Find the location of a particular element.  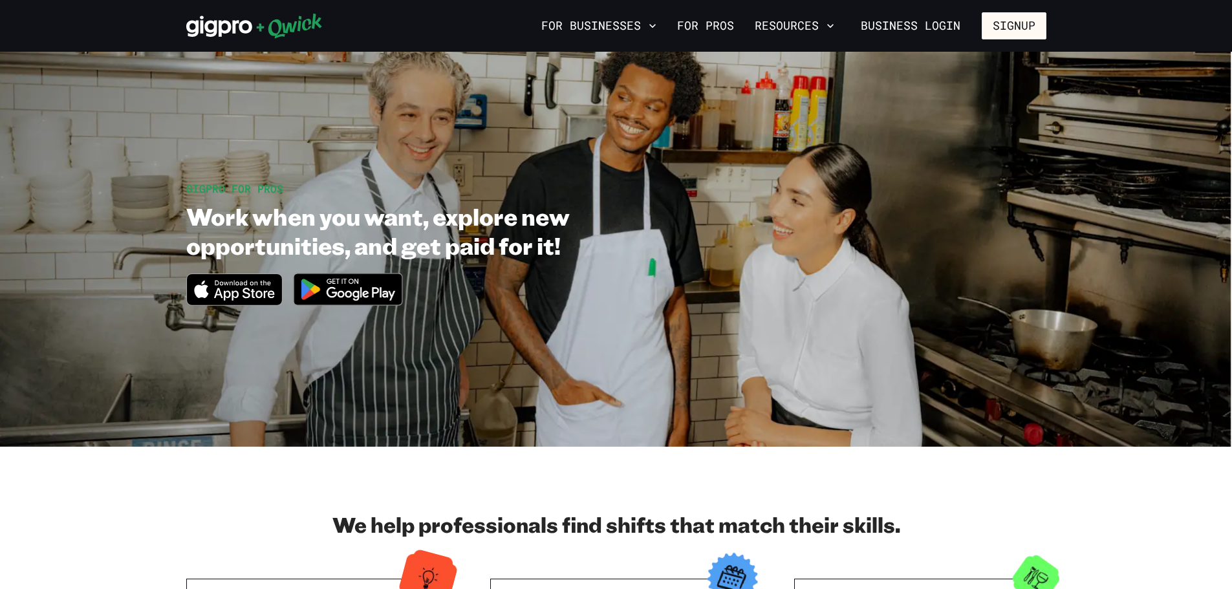

span: GIGPRO FOR PROS is located at coordinates (235, 188).